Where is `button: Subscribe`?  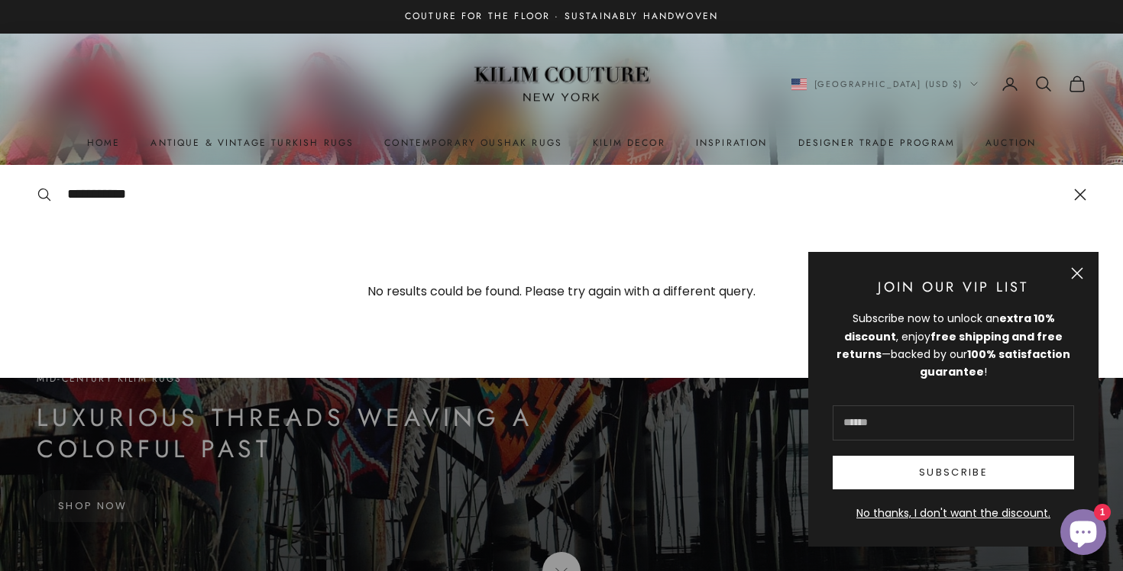 button: Subscribe is located at coordinates (953, 473).